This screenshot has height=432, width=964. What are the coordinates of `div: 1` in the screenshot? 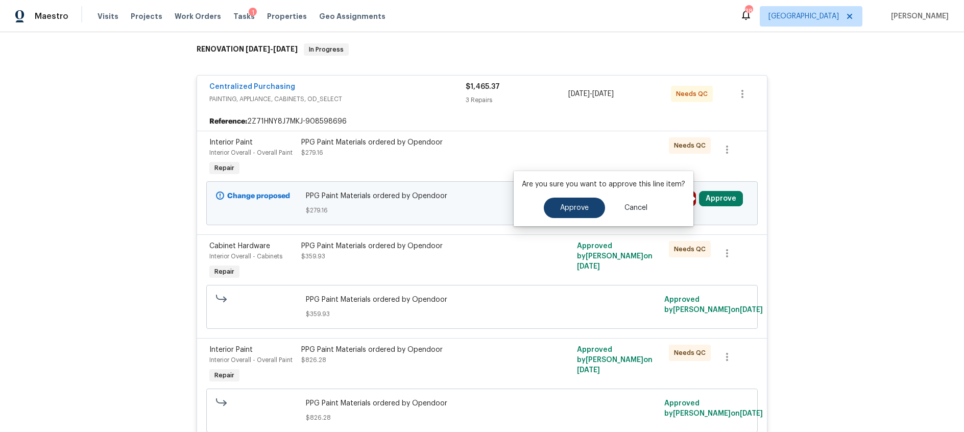 It's located at (253, 13).